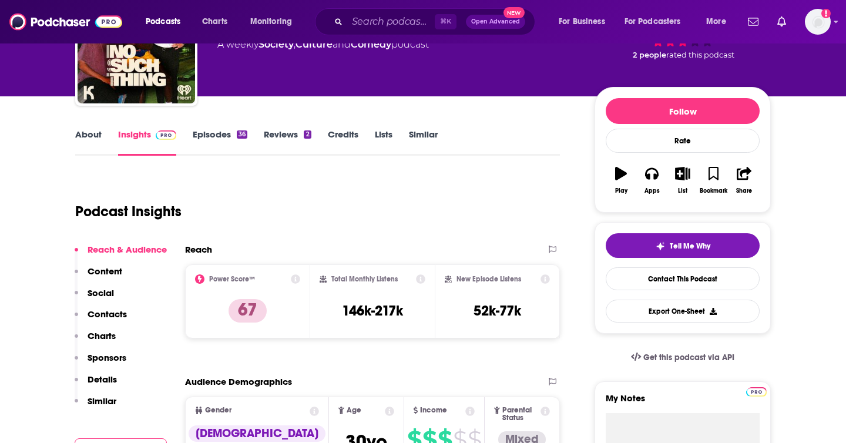 Image resolution: width=846 pixels, height=443 pixels. Describe the element at coordinates (218, 410) in the screenshot. I see `span: Gender` at that location.